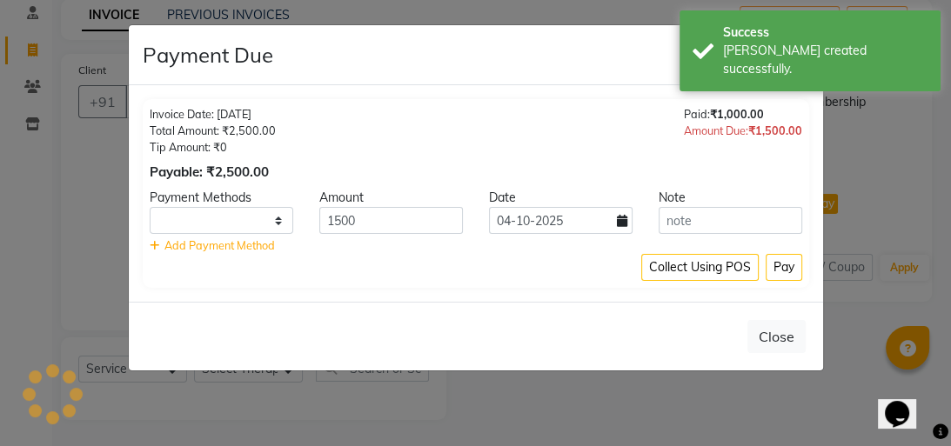 Image resolution: width=951 pixels, height=446 pixels. What do you see at coordinates (560, 198) in the screenshot?
I see `div: Date` at bounding box center [560, 198].